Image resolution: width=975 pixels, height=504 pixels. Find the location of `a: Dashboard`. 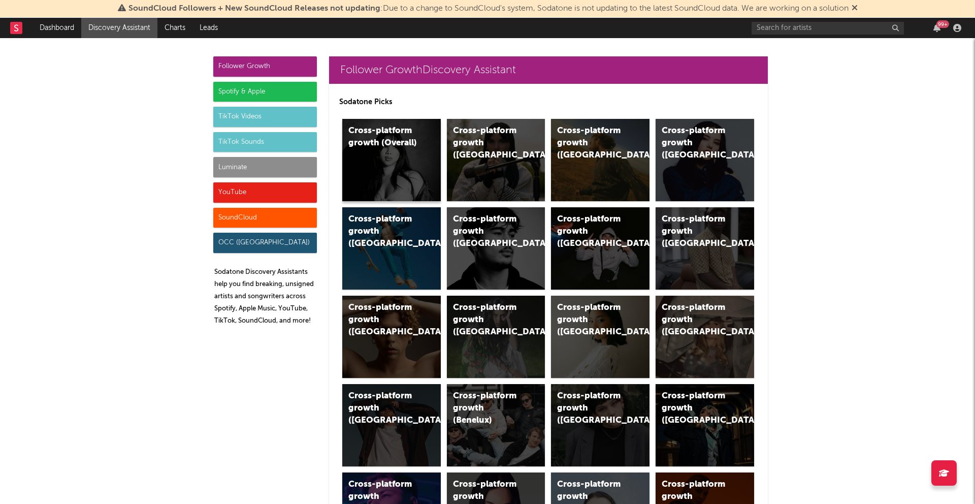

a: Dashboard is located at coordinates (57, 28).